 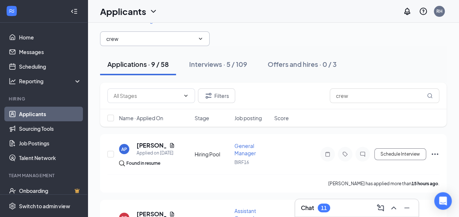 I want to click on svg: Notifications, so click(x=407, y=11).